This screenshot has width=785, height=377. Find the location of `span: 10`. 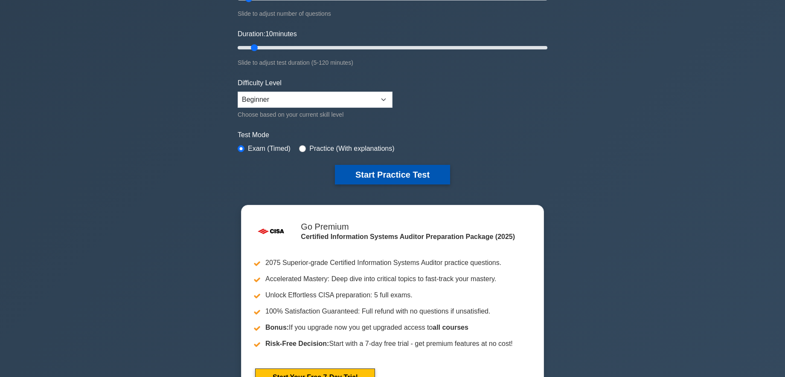

span: 10 is located at coordinates (269, 34).